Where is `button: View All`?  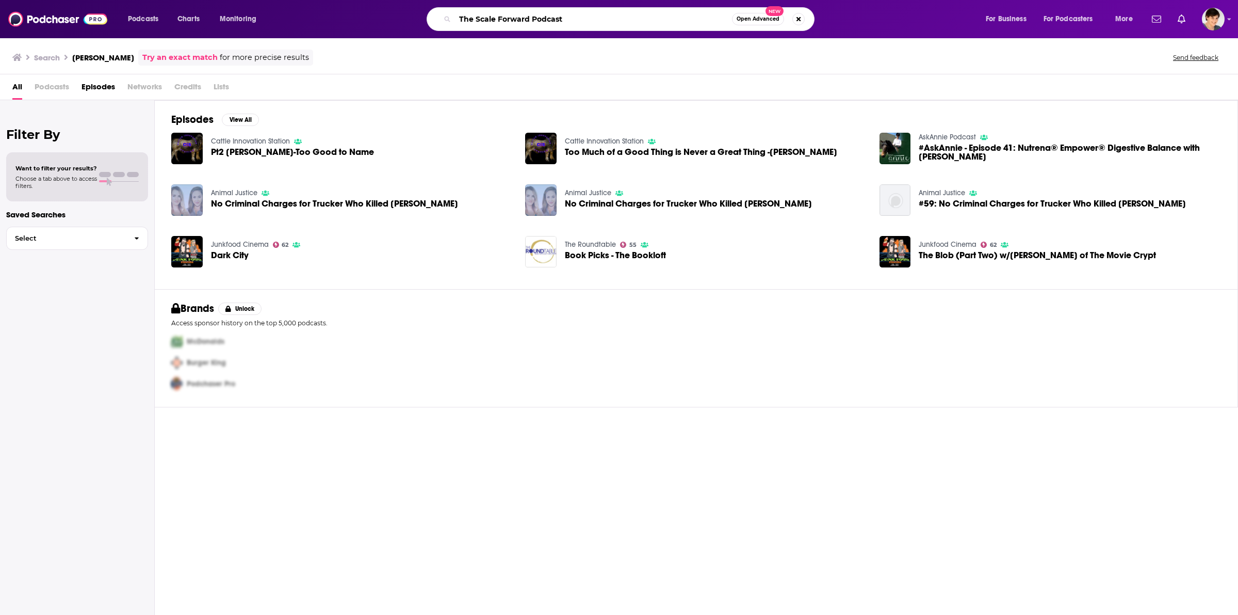 button: View All is located at coordinates (240, 120).